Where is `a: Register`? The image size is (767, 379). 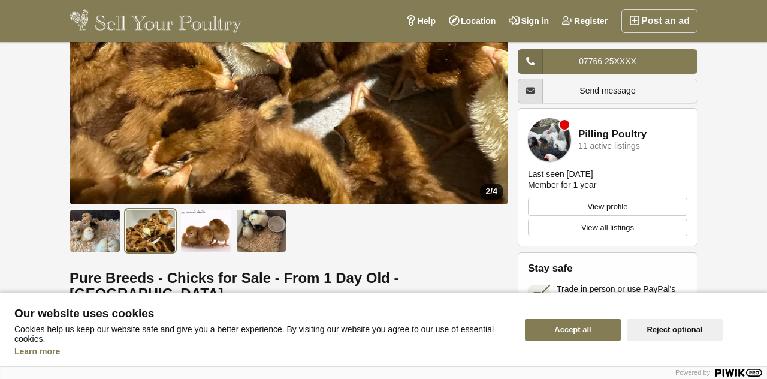
a: Register is located at coordinates (585, 21).